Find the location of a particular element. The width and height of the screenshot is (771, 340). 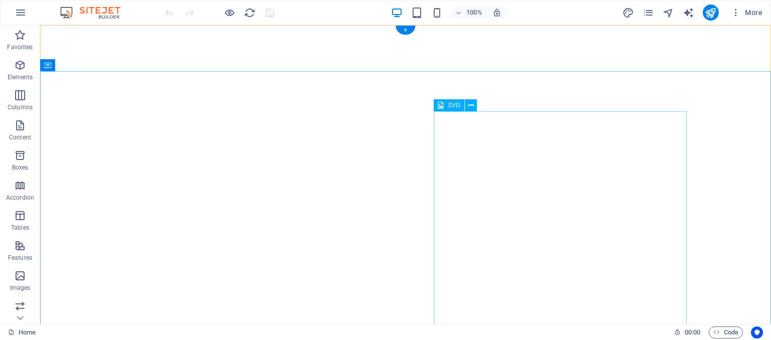

p: Elements is located at coordinates (20, 77).